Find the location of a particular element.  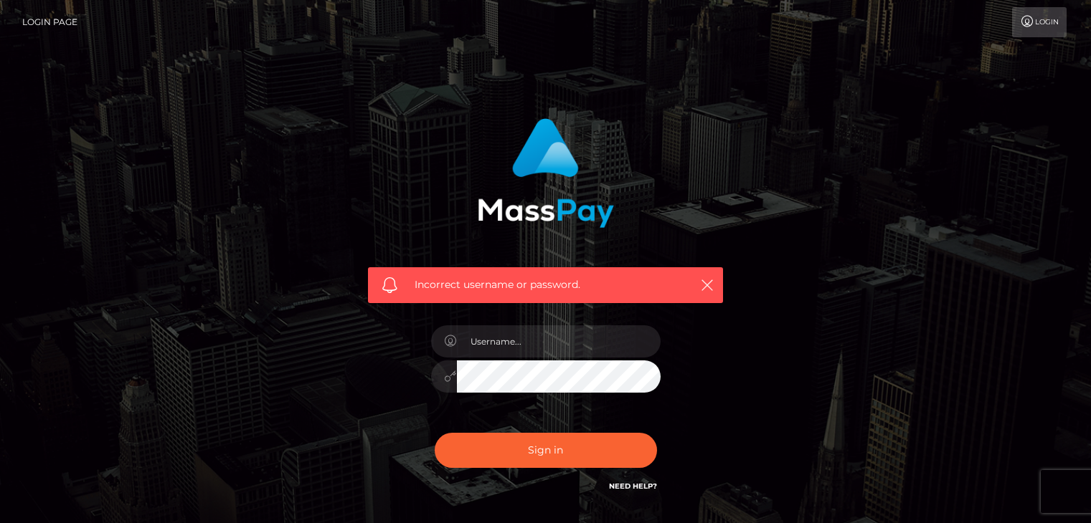

img: MassPay Login is located at coordinates (546, 173).